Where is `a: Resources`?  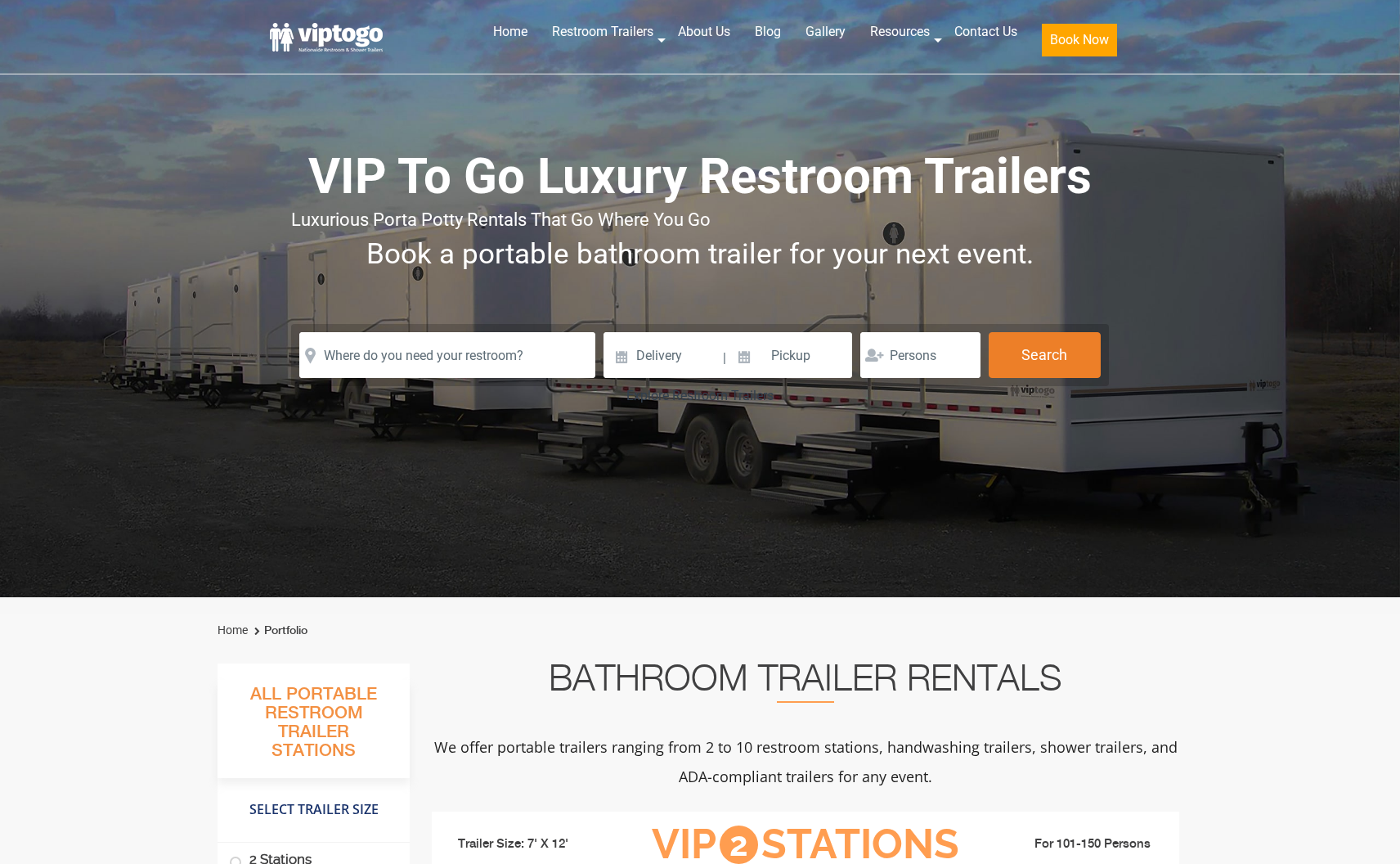 a: Resources is located at coordinates (899, 32).